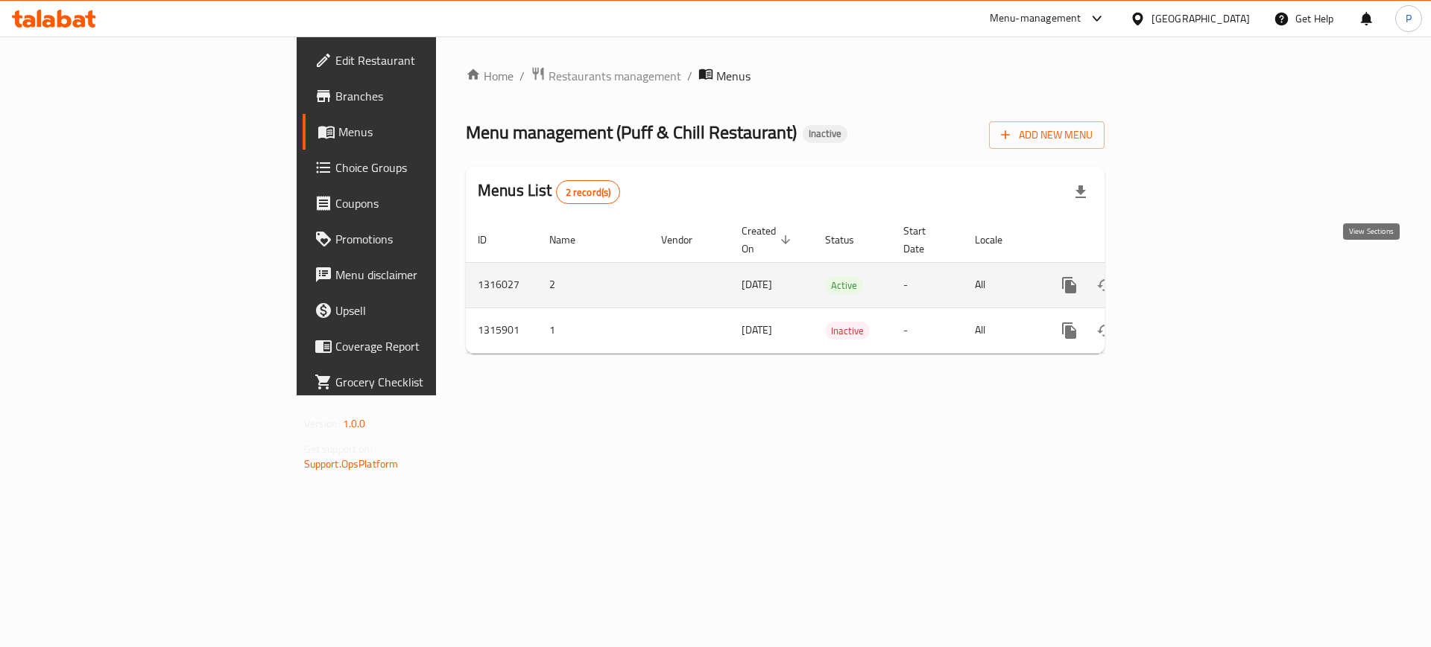 This screenshot has height=647, width=1431. I want to click on a: Menus, so click(419, 132).